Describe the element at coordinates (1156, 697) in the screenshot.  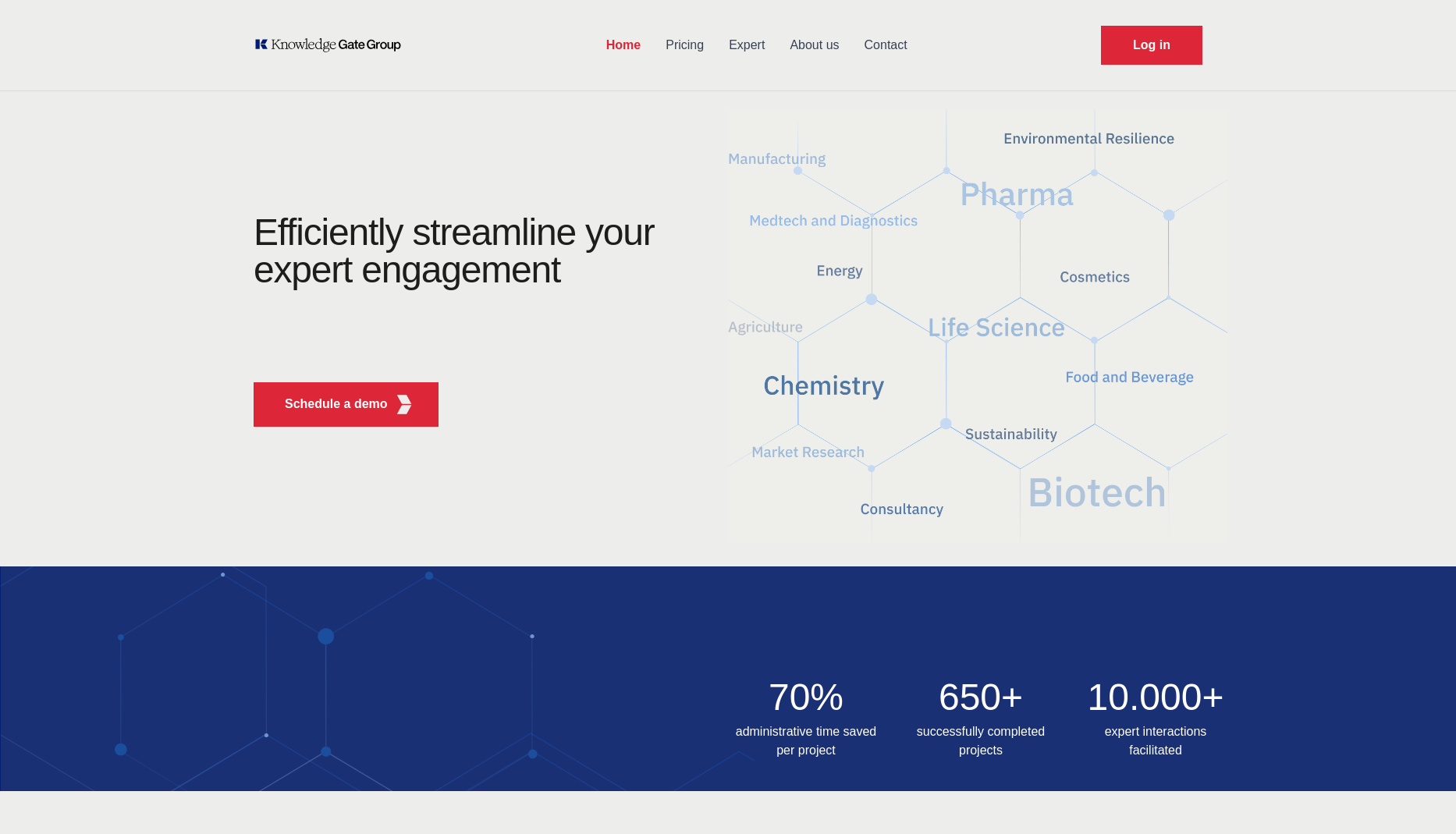
I see `h2: 10.000+` at that location.